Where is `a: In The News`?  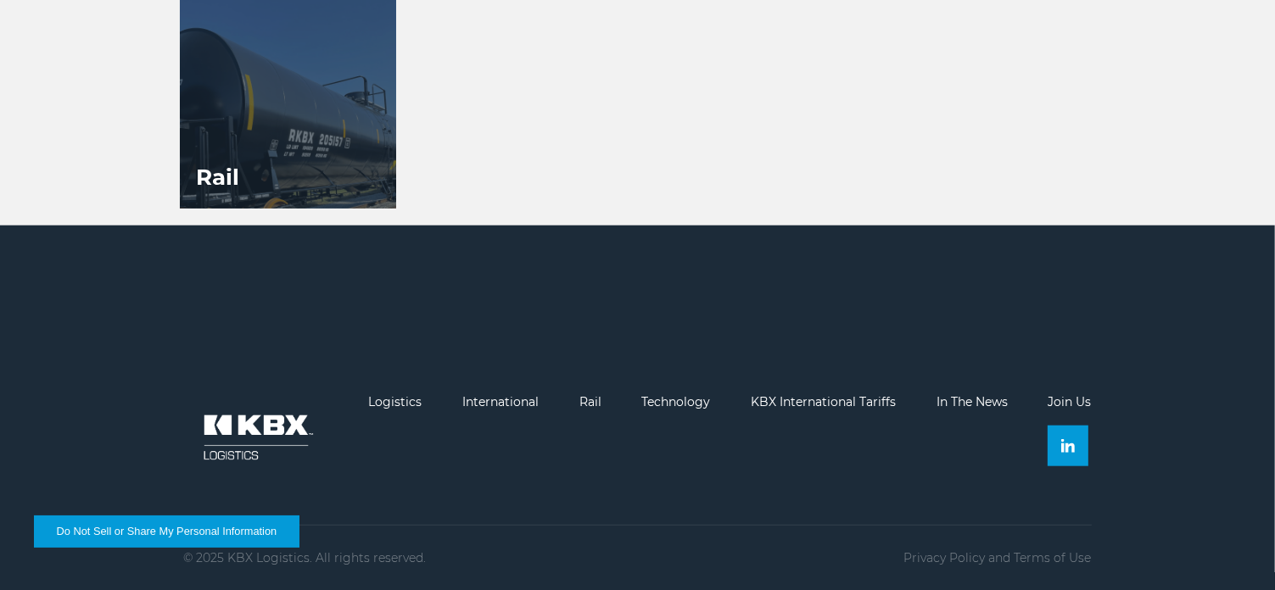 a: In The News is located at coordinates (972, 402).